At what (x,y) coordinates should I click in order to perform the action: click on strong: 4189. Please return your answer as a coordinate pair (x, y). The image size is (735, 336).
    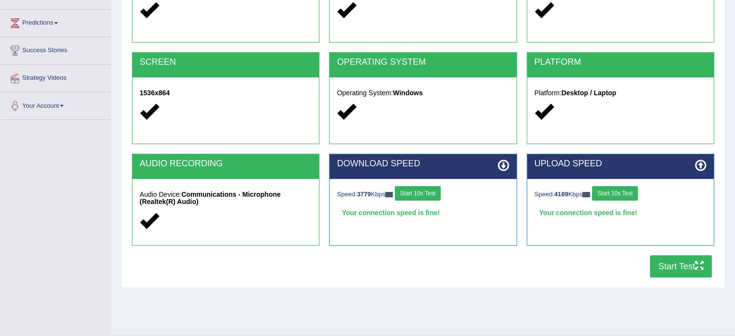
    Looking at the image, I should click on (561, 194).